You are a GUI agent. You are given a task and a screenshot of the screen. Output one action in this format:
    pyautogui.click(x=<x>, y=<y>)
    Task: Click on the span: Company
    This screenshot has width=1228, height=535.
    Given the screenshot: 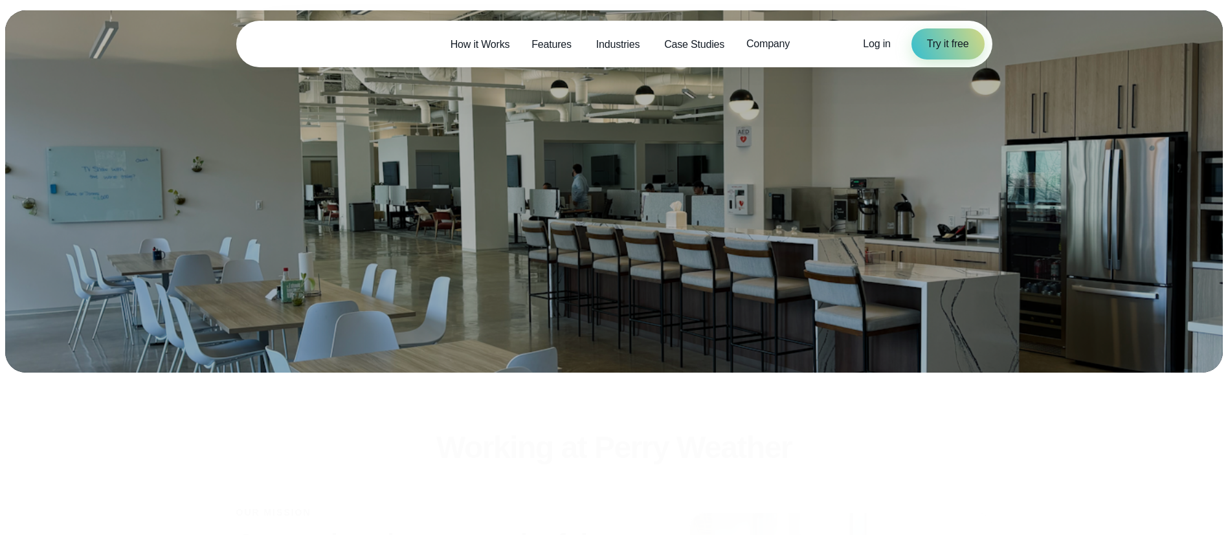 What is the action you would take?
    pyautogui.click(x=767, y=44)
    